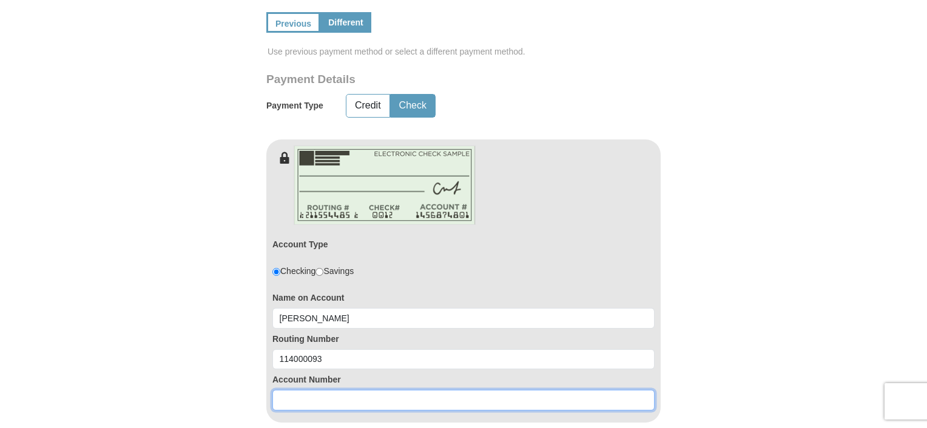  I want to click on label: Name on Account, so click(463, 298).